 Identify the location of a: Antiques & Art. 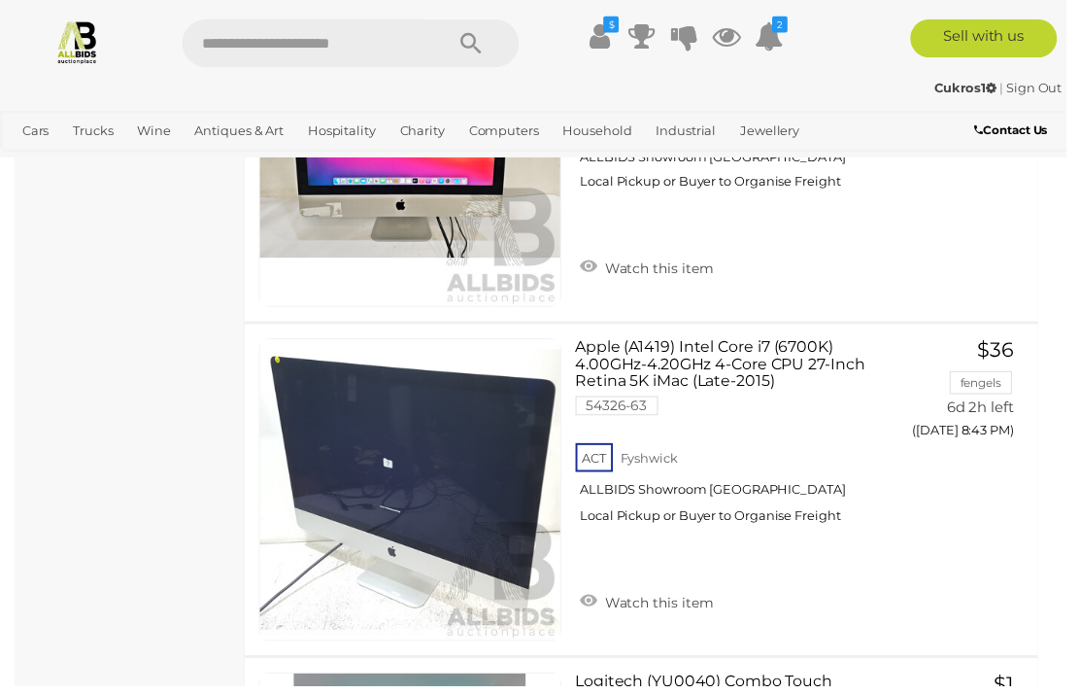
(242, 132).